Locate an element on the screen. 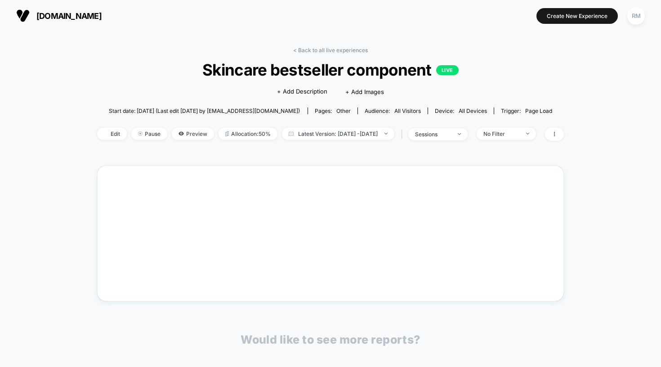  span: All Visitors is located at coordinates (407, 111).